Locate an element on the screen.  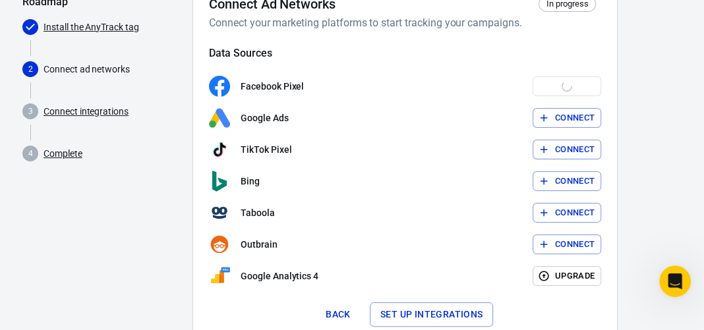
a: Connect integrations is located at coordinates (86, 111).